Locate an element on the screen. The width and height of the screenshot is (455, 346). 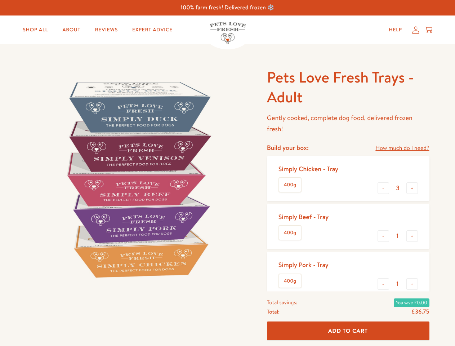
img: Pets Love Fresh is located at coordinates (228, 33).